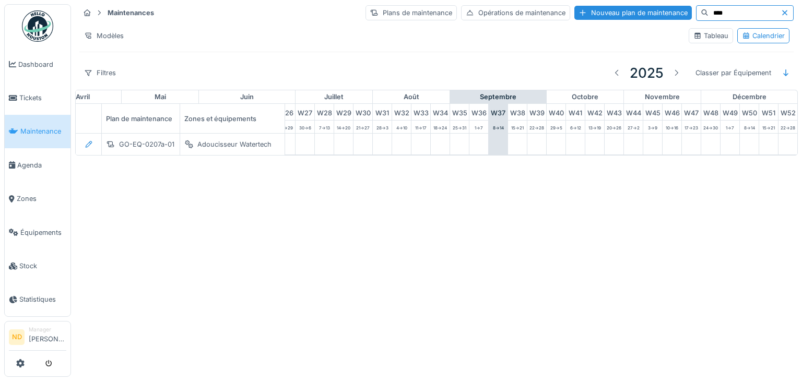 This screenshot has width=802, height=381. What do you see at coordinates (234, 144) in the screenshot?
I see `div: Adoucisseur Watertech` at bounding box center [234, 144].